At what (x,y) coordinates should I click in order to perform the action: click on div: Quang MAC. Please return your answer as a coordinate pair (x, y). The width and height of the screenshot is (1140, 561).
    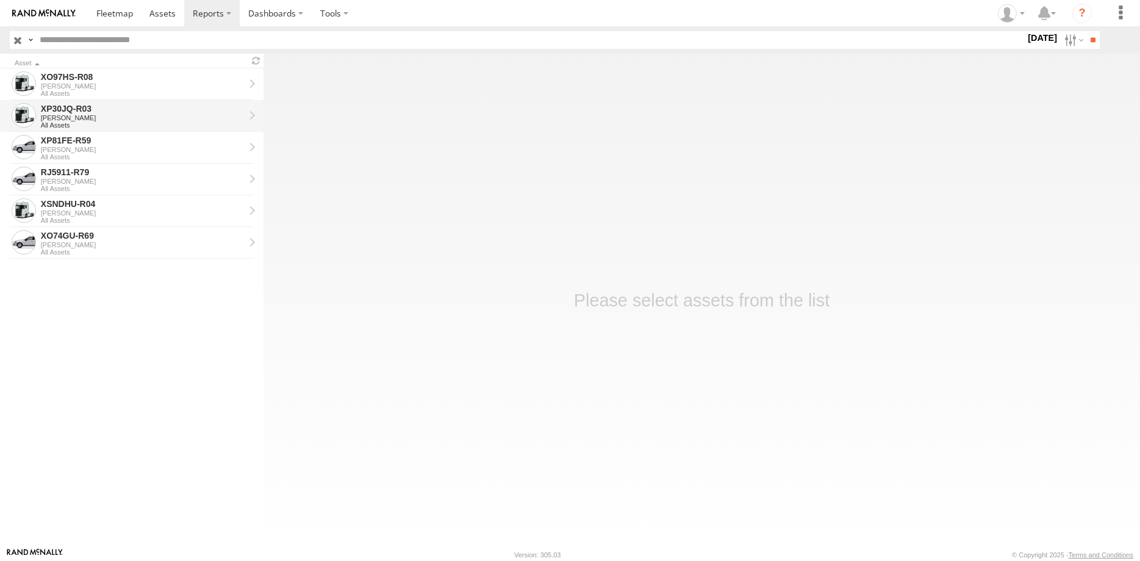
    Looking at the image, I should click on (1012, 13).